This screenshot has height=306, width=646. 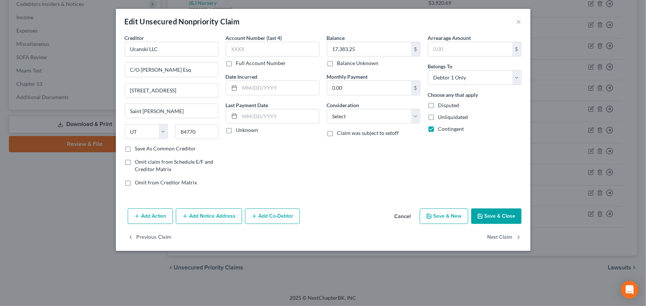 What do you see at coordinates (254, 38) in the screenshot?
I see `label: Account Number (last 4)` at bounding box center [254, 38].